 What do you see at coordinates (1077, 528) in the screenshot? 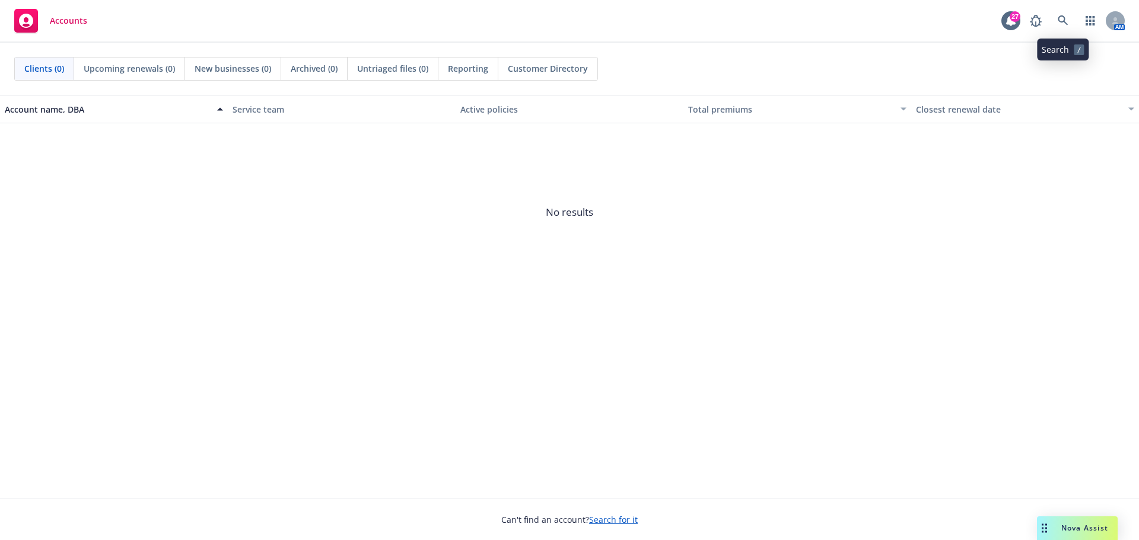
I see `button: Nova Assist` at bounding box center [1077, 528].